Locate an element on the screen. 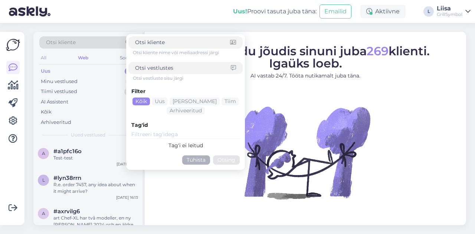  span: Otsi kliente is located at coordinates (61, 42).